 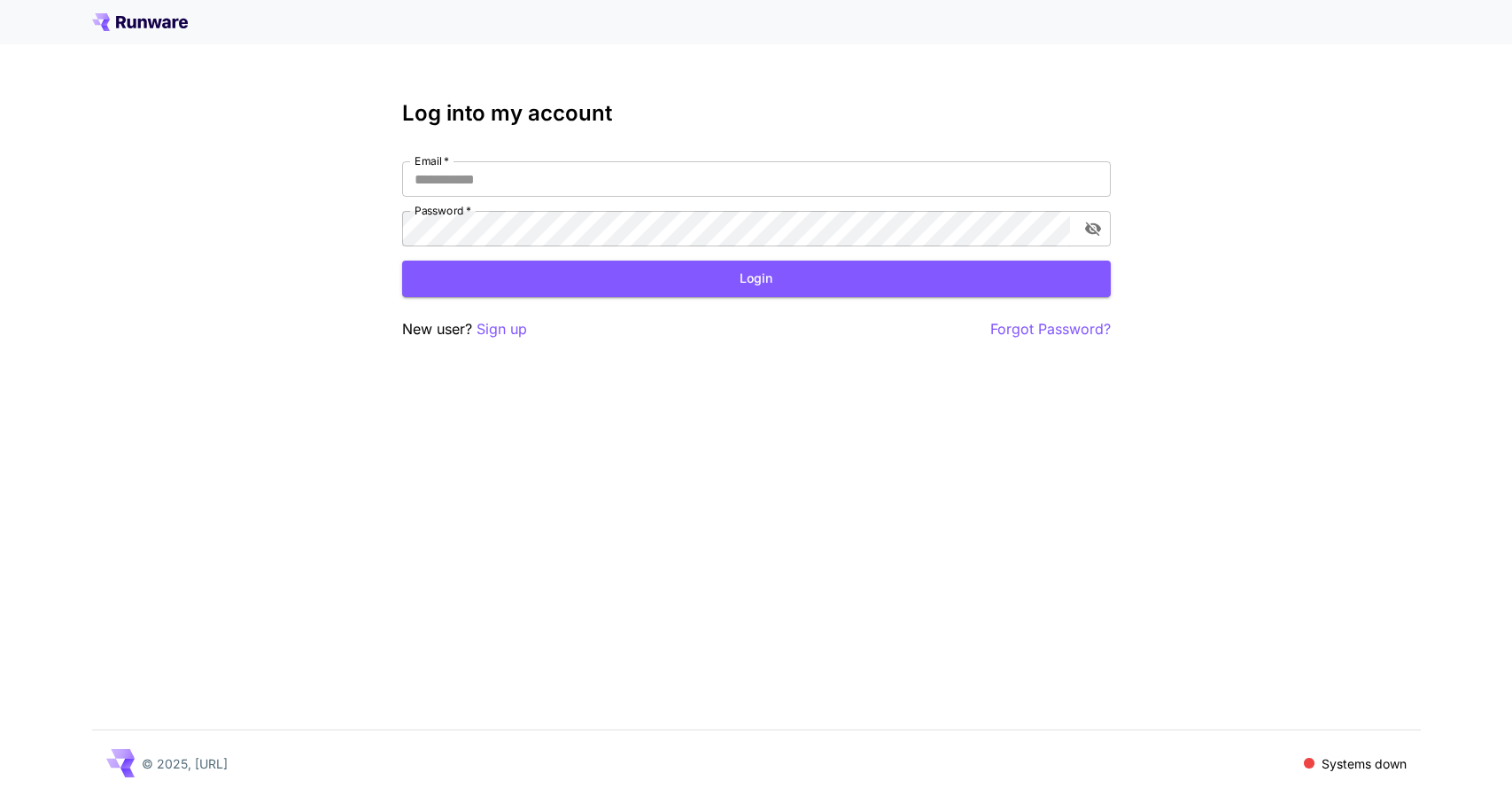 What do you see at coordinates (502, 329) in the screenshot?
I see `button: Sign up` at bounding box center [502, 329].